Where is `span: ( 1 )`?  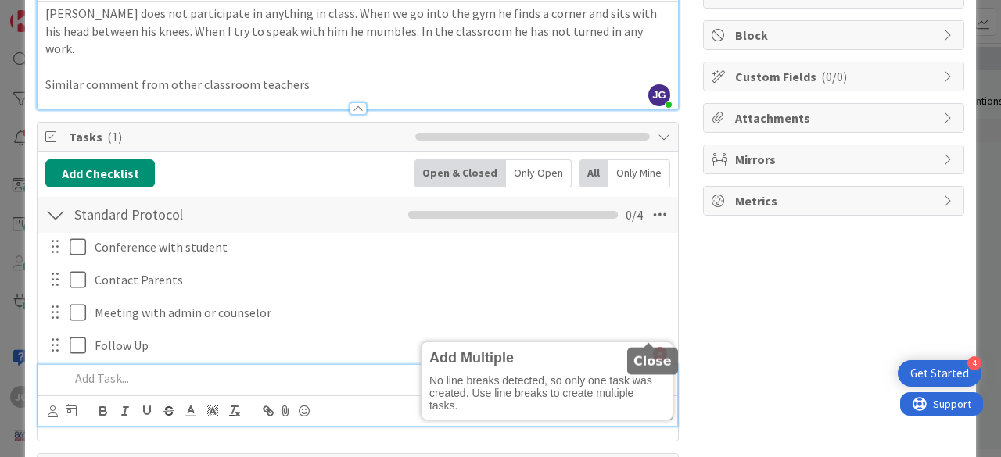
span: ( 1 ) is located at coordinates (114, 137).